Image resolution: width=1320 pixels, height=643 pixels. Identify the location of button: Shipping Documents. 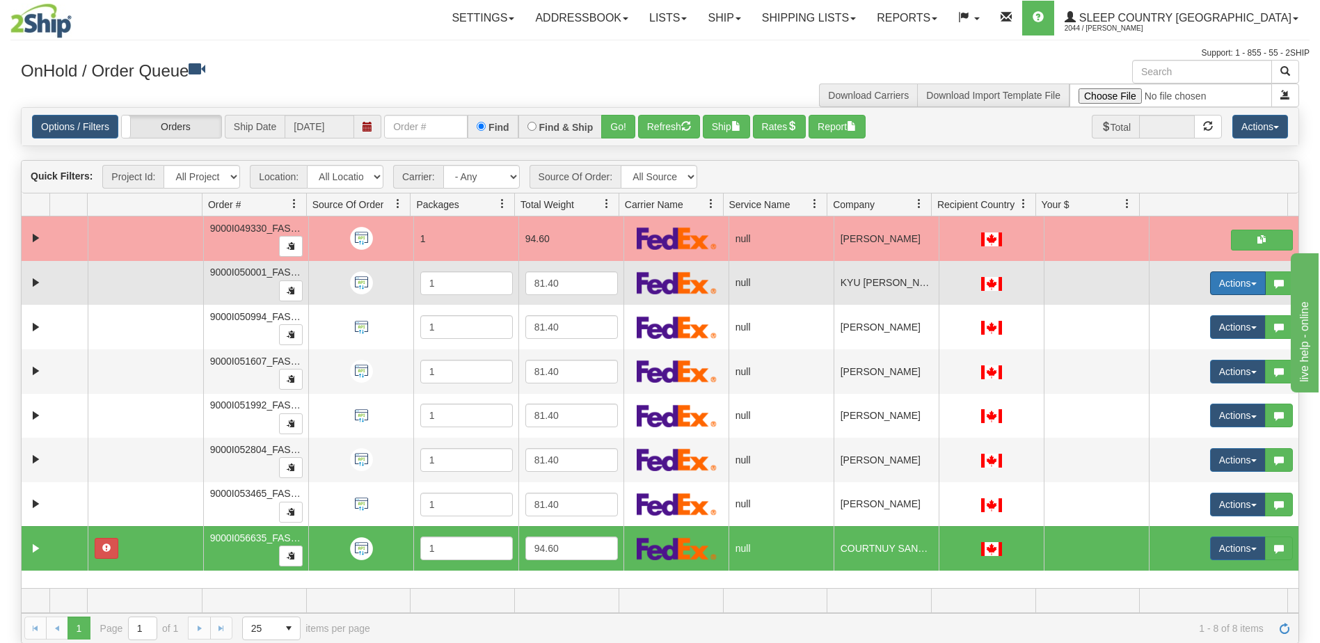
(1261, 240).